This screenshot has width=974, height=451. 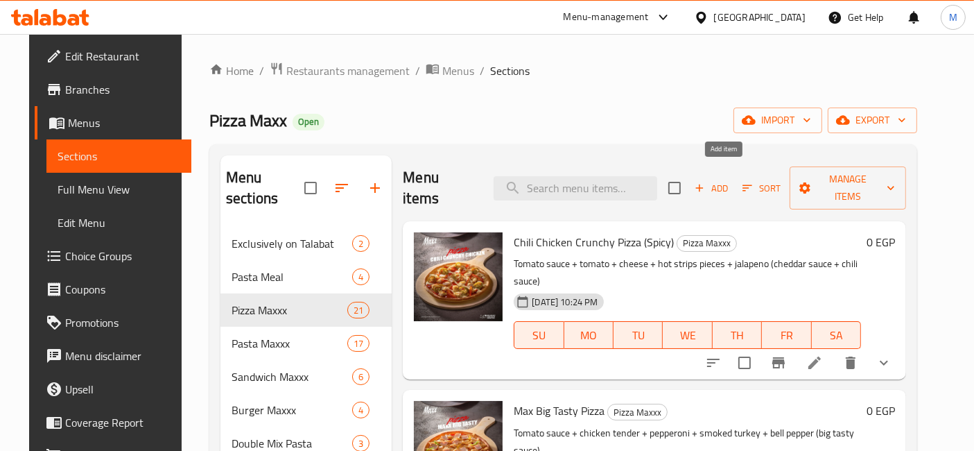 What do you see at coordinates (359, 343) in the screenshot?
I see `span: 17` at bounding box center [359, 343].